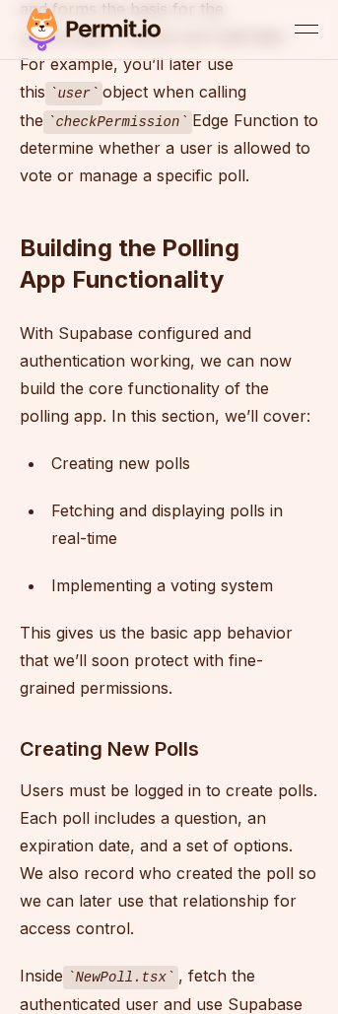 This screenshot has width=338, height=1014. I want to click on img: Permit logo, so click(94, 30).